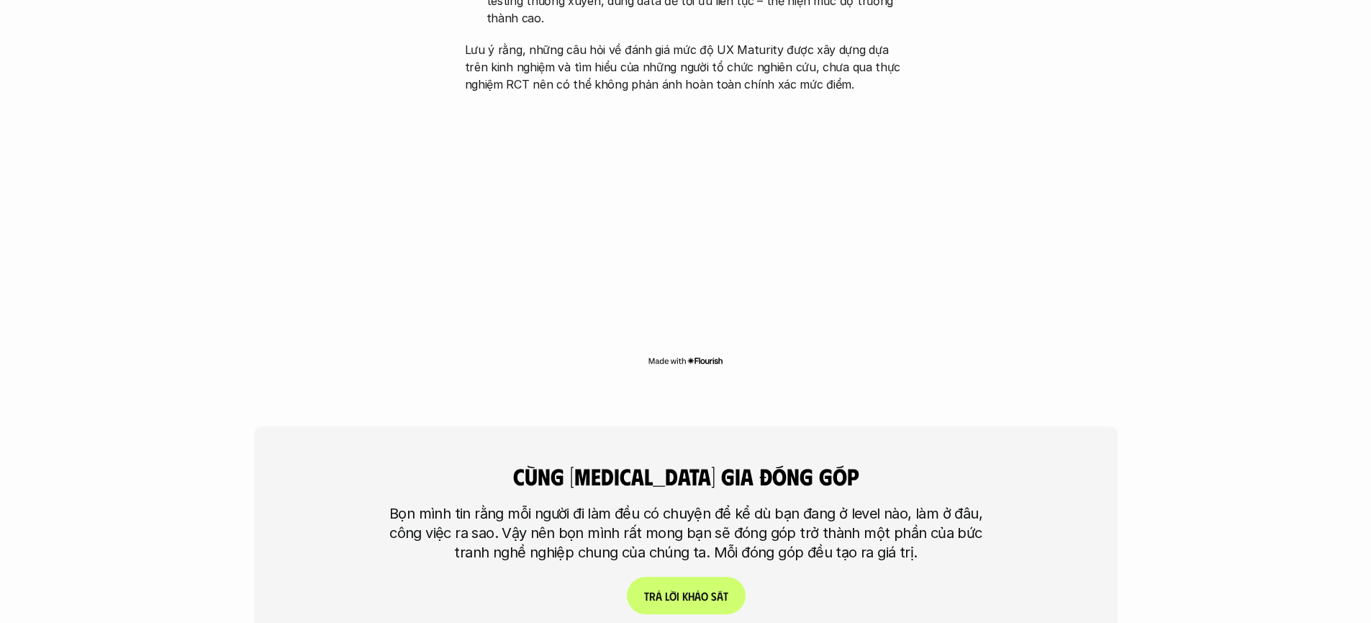 This screenshot has height=623, width=1371. I want to click on span: T, so click(646, 595).